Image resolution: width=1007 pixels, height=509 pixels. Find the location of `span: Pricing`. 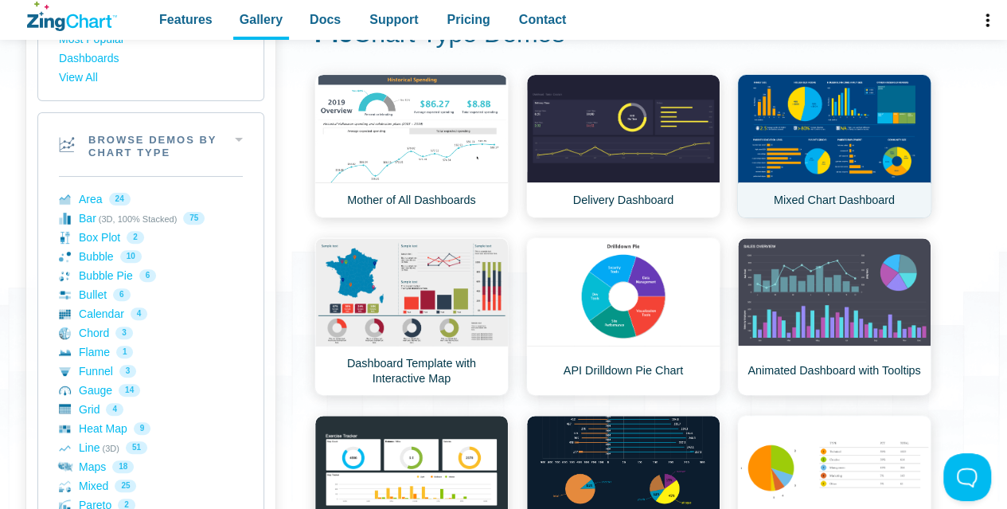

span: Pricing is located at coordinates (468, 19).